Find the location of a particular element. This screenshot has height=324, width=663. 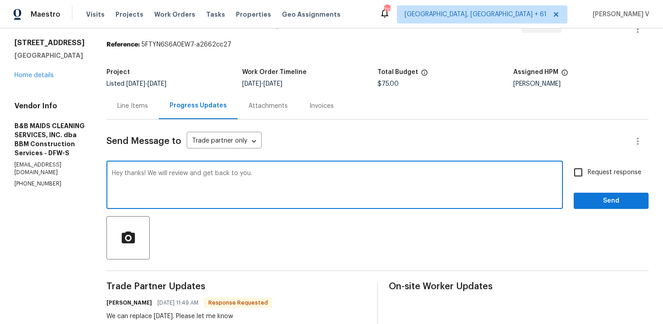

span: Properties is located at coordinates (254, 14).